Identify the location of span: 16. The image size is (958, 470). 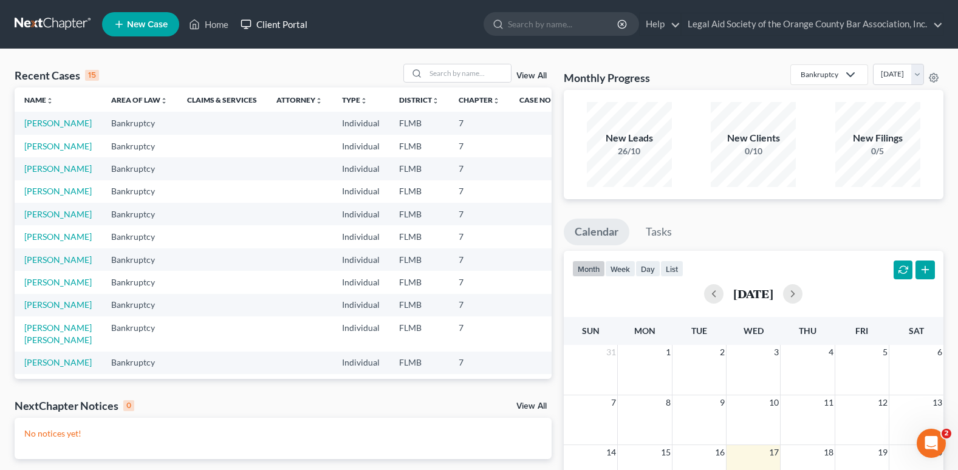
(720, 453).